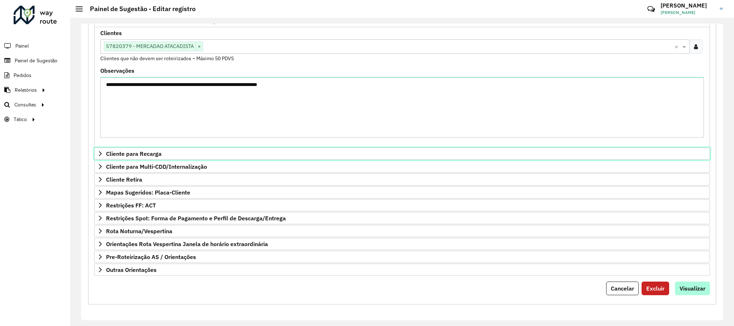  What do you see at coordinates (402, 167) in the screenshot?
I see `a: Cliente para Multi-CDD/Internalização` at bounding box center [402, 167].